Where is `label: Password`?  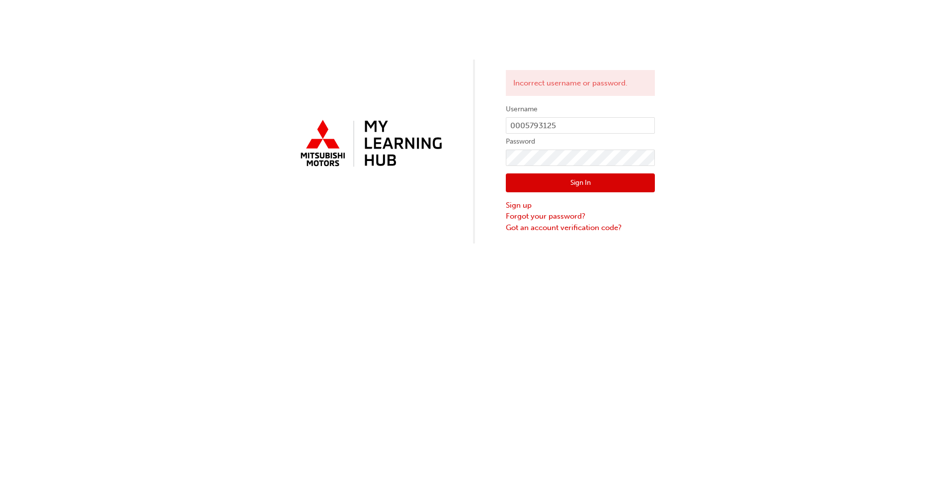 label: Password is located at coordinates (581, 142).